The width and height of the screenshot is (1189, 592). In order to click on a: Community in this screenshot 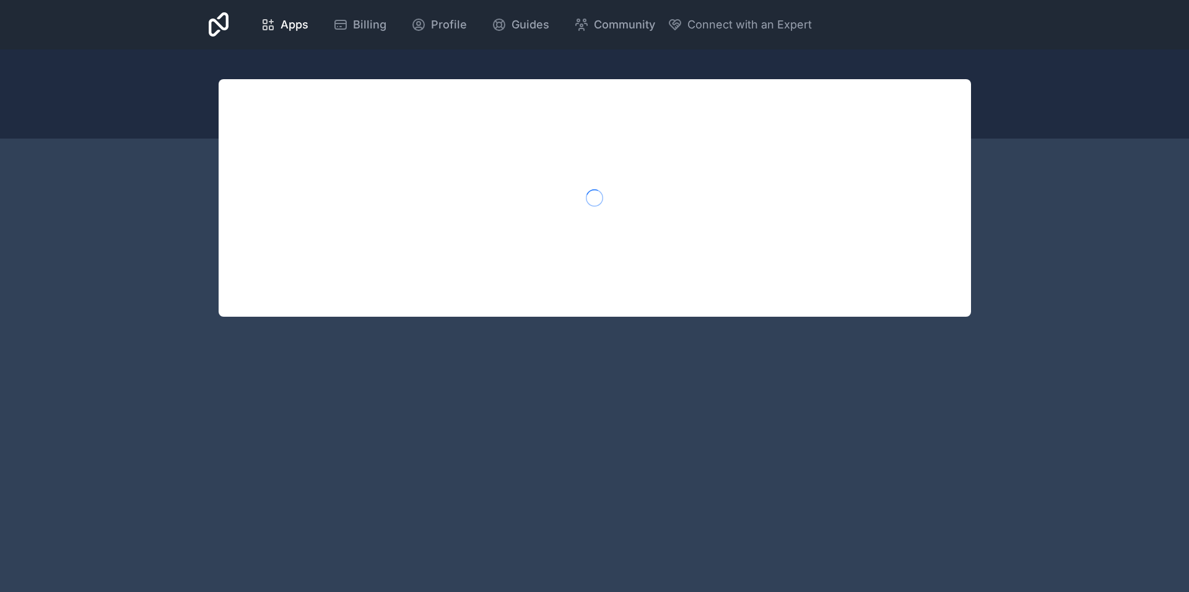, I will do `click(614, 25)`.